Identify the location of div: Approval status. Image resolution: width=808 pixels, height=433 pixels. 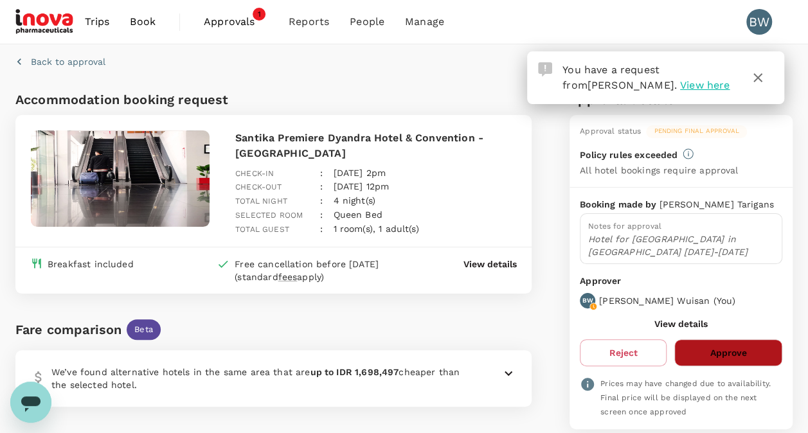
(610, 132).